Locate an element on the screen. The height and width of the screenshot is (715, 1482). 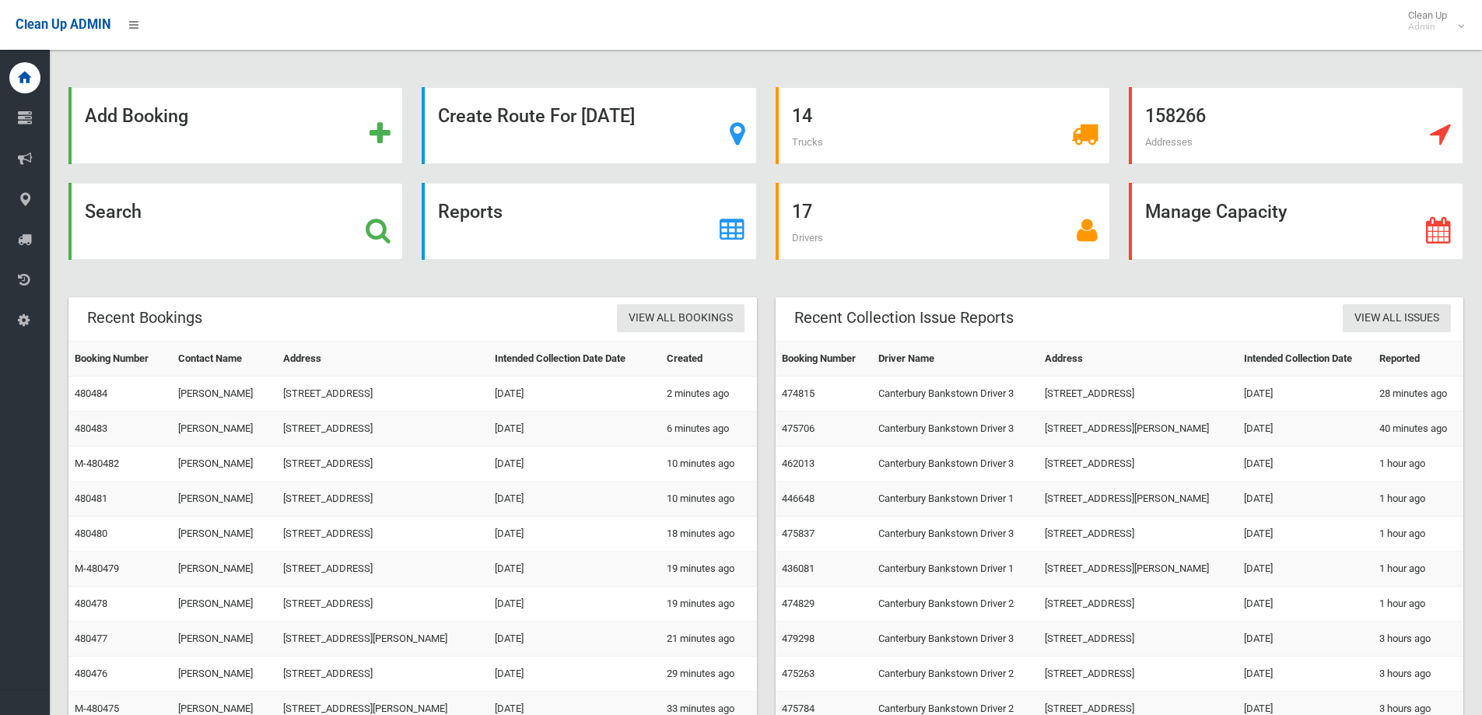
a: 480480 is located at coordinates (91, 533).